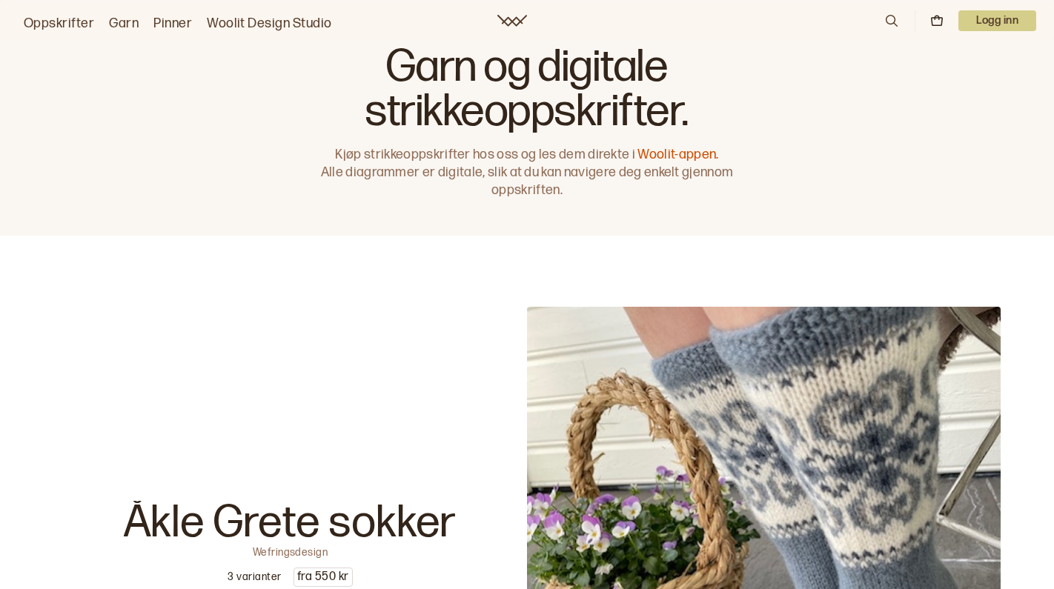  Describe the element at coordinates (269, 24) in the screenshot. I see `a: Woolit Design Studio` at that location.